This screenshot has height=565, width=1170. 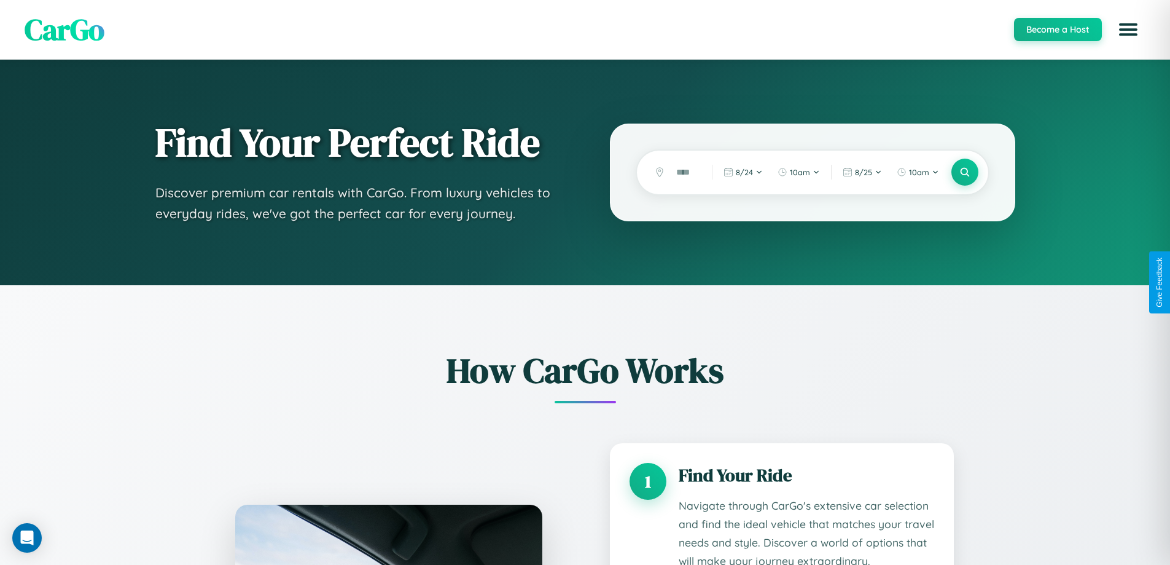 I want to click on span: CarGo, so click(x=65, y=29).